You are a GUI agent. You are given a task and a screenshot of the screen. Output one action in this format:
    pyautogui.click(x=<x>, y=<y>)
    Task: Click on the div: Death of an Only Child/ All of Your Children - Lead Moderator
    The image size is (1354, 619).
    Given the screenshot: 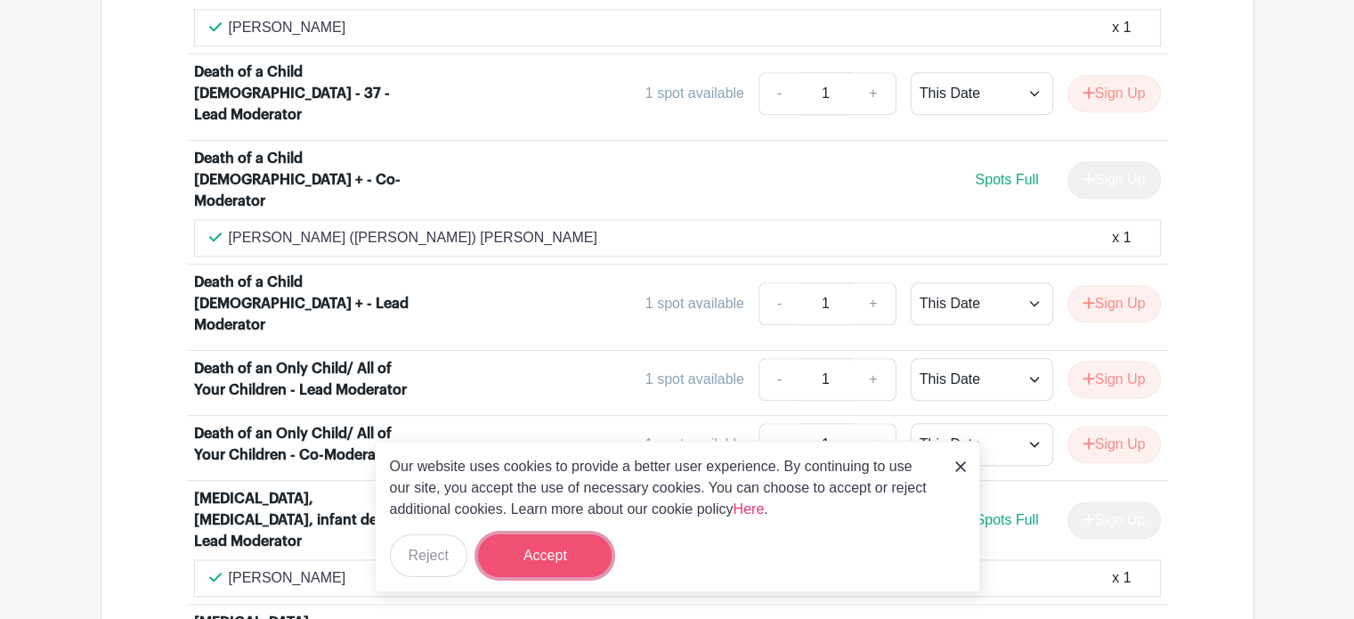 What is the action you would take?
    pyautogui.click(x=305, y=379)
    